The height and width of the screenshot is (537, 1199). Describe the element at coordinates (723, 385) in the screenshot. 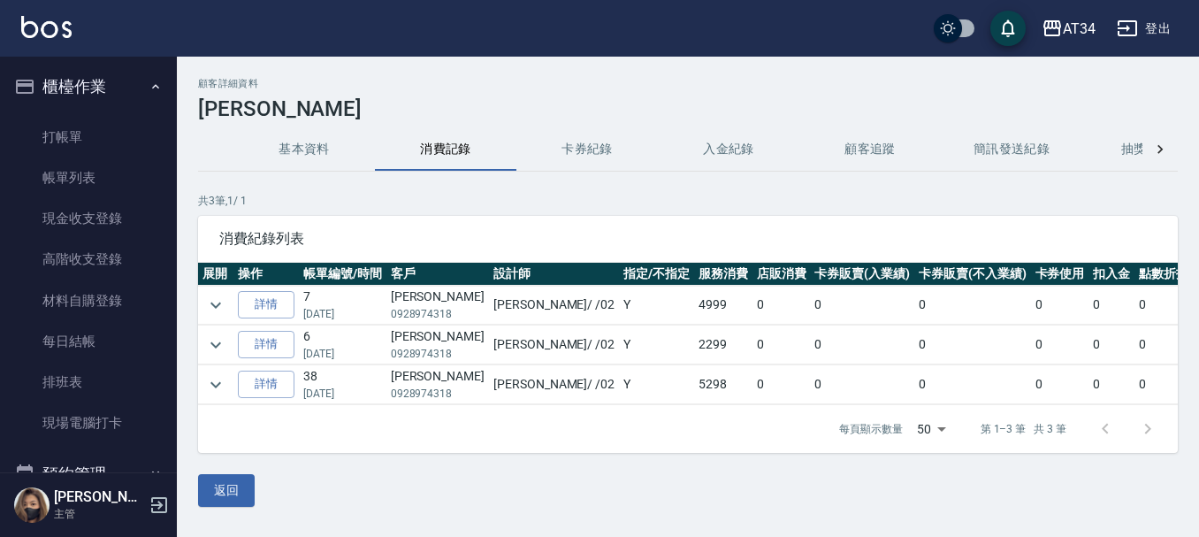

I see `td: 5298` at that location.